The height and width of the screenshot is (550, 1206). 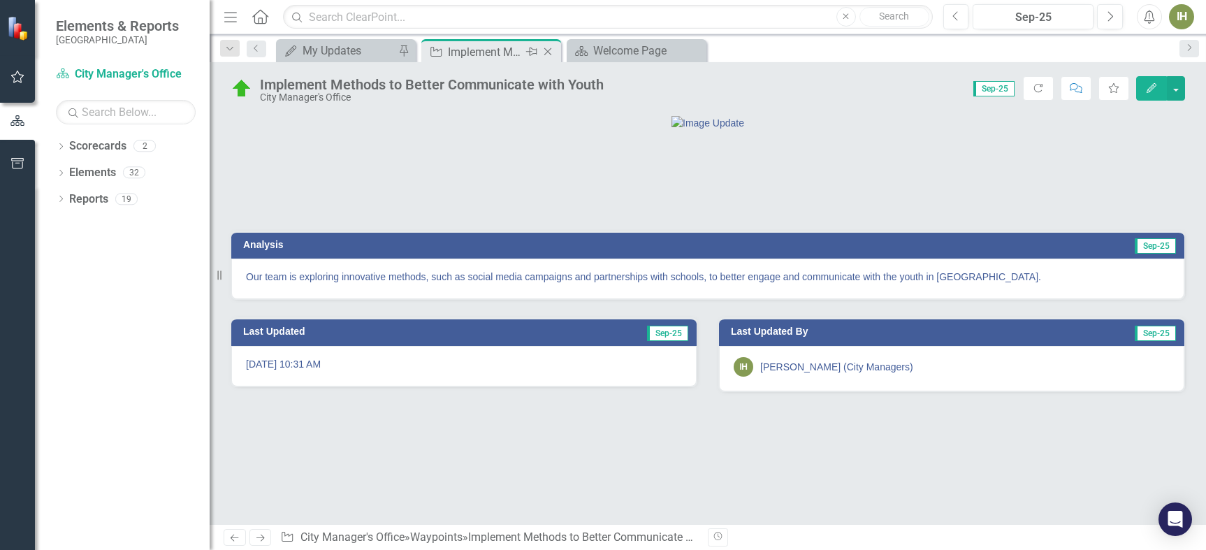 I want to click on a: Waypoints, so click(x=436, y=537).